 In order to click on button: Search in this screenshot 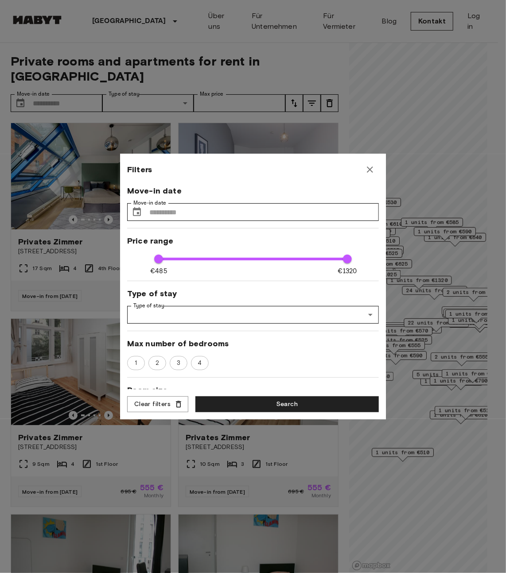, I will do `click(287, 405)`.